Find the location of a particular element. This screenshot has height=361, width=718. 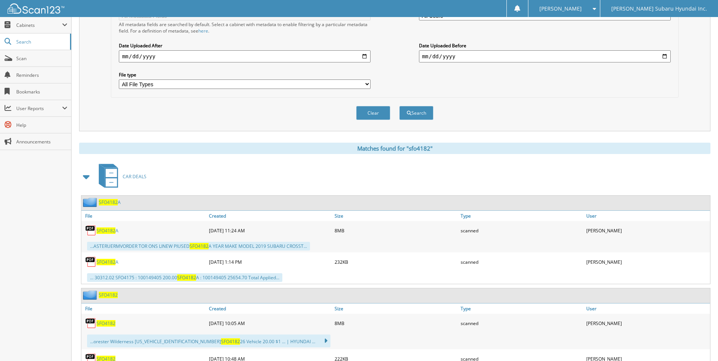

button: Clear is located at coordinates (373, 113).